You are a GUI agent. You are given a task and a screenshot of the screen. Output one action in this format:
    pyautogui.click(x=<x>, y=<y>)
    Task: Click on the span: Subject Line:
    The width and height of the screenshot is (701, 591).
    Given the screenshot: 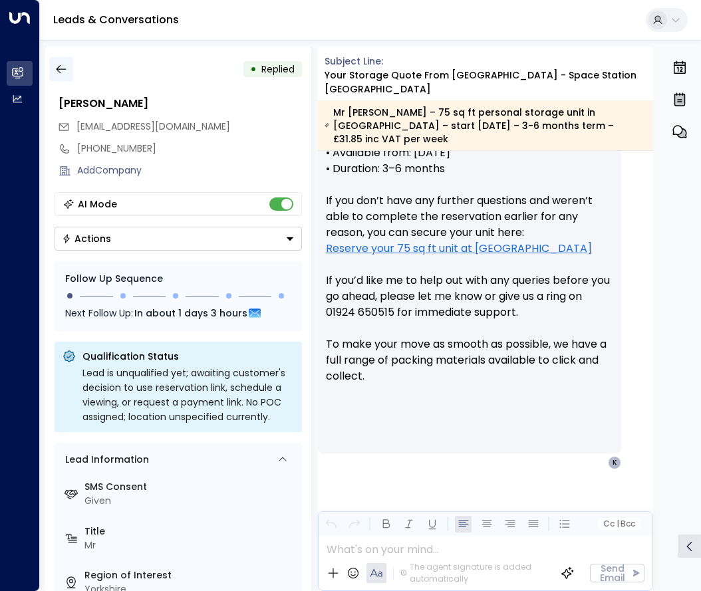 What is the action you would take?
    pyautogui.click(x=354, y=61)
    